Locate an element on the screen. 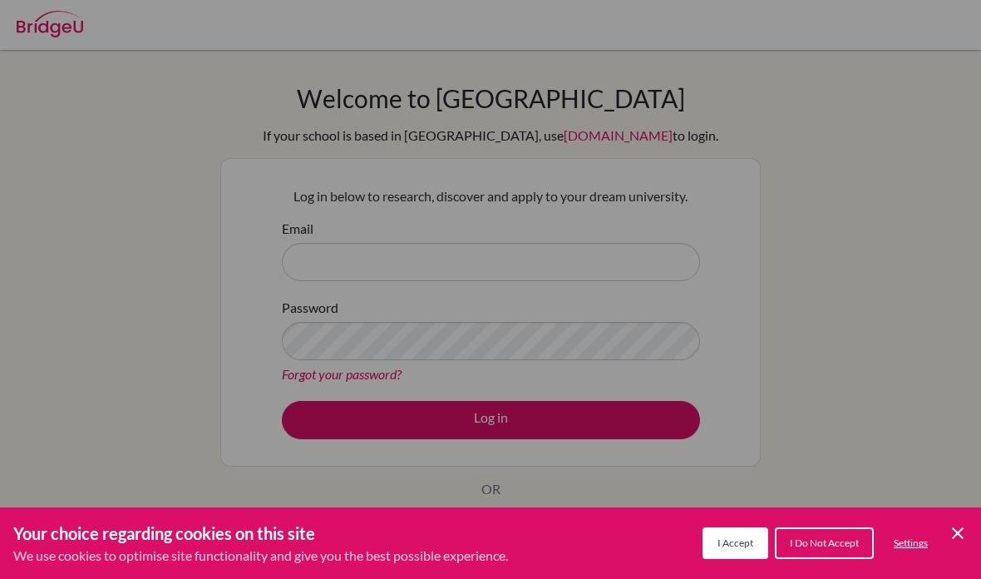 The image size is (981, 579). button: Save and close is located at coordinates (958, 533).